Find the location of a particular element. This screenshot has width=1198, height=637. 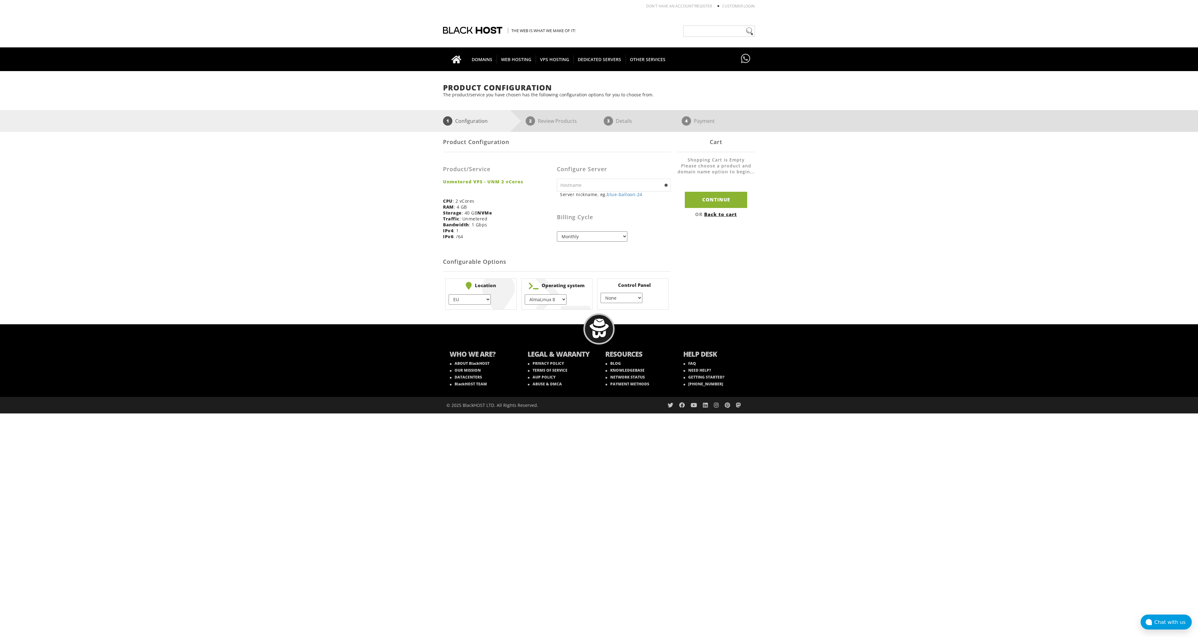

span: DEDICATED SERVERS is located at coordinates (599, 59).